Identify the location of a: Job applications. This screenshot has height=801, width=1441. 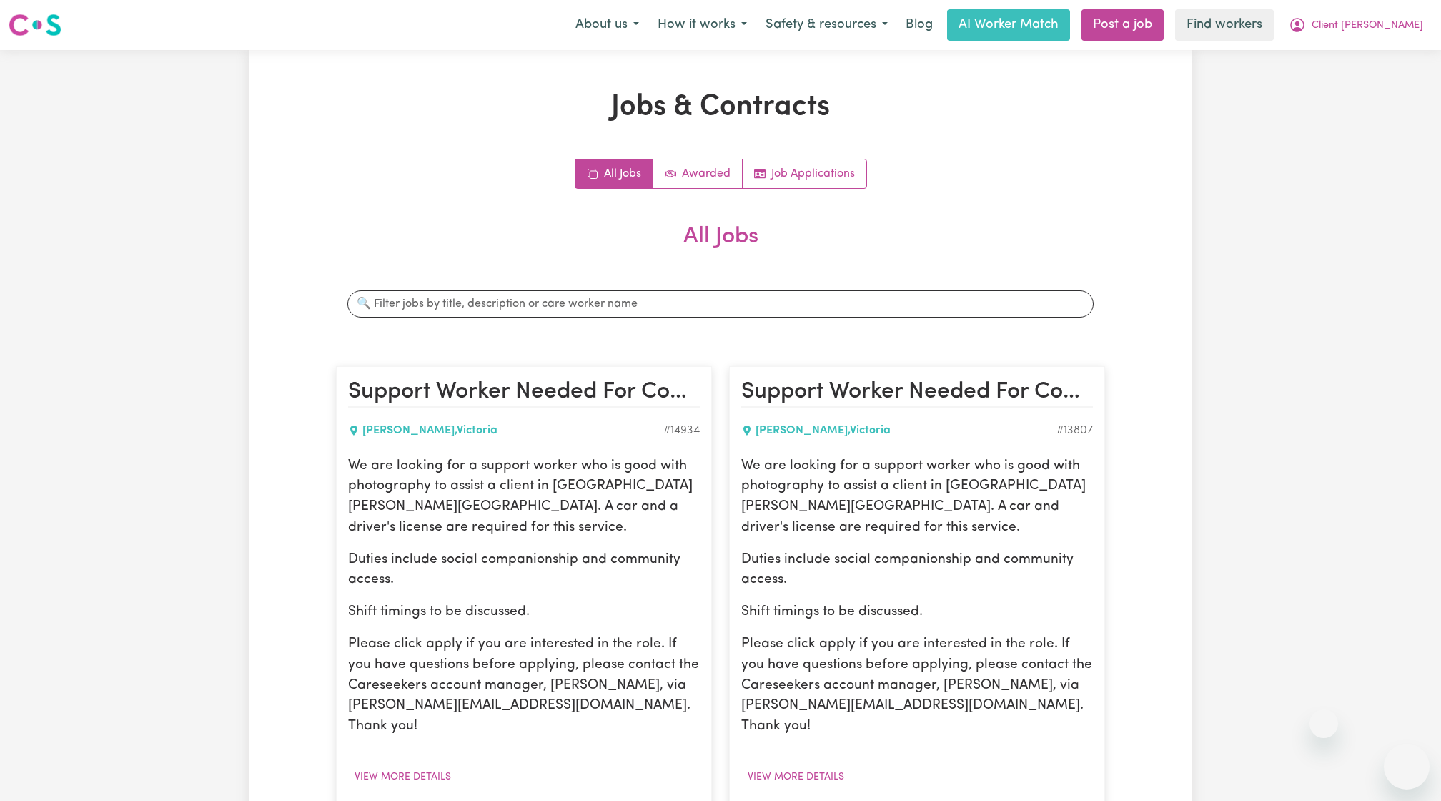
(804, 174).